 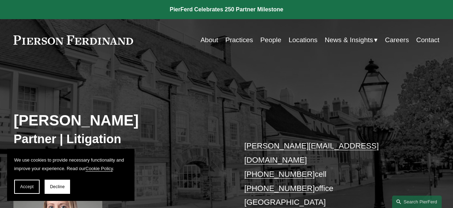 I want to click on button: Decline, so click(x=57, y=186).